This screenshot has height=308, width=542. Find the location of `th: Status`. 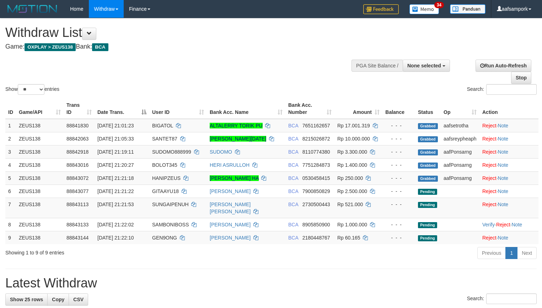

th: Status is located at coordinates (428, 109).